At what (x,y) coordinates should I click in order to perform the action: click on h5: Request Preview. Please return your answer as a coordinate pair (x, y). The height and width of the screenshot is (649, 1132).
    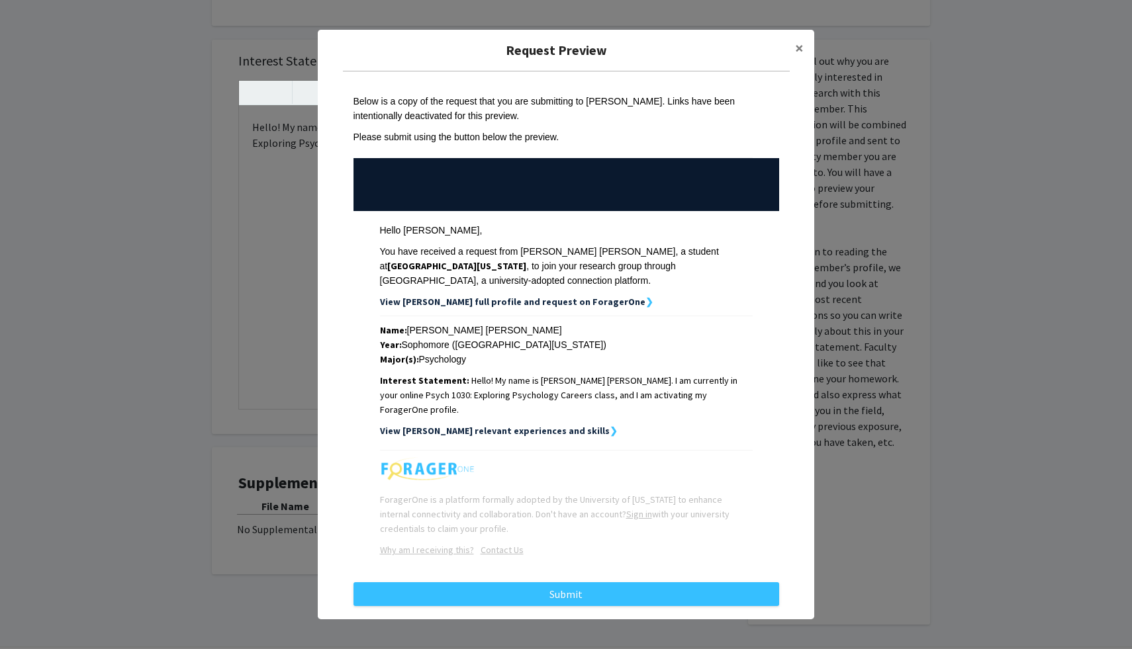
    Looking at the image, I should click on (556, 50).